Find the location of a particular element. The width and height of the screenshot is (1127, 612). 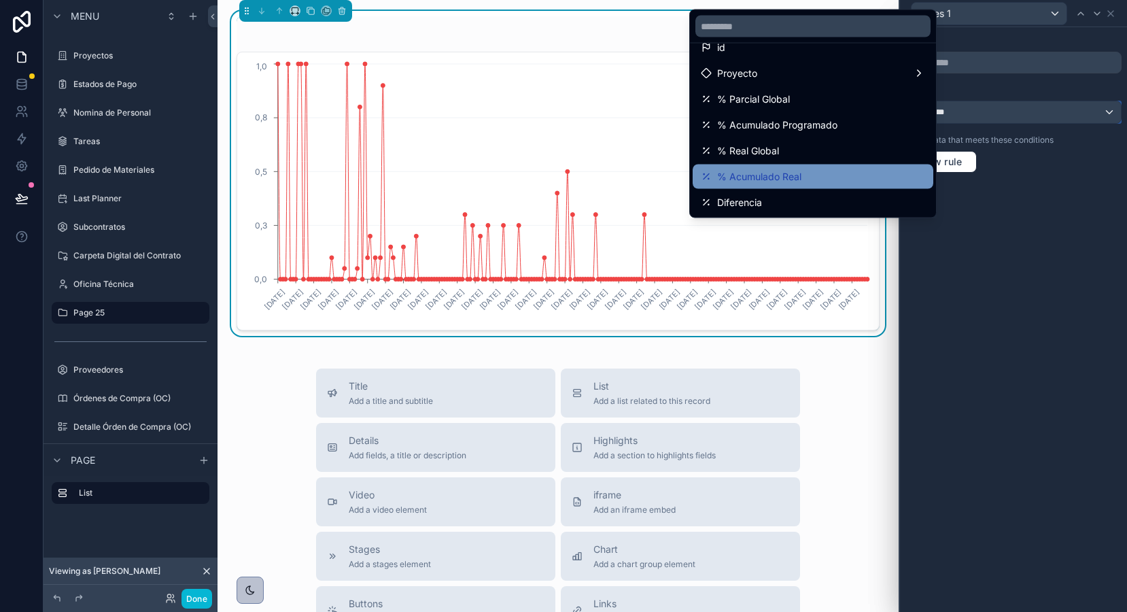

label: Subcontratos is located at coordinates (140, 227).